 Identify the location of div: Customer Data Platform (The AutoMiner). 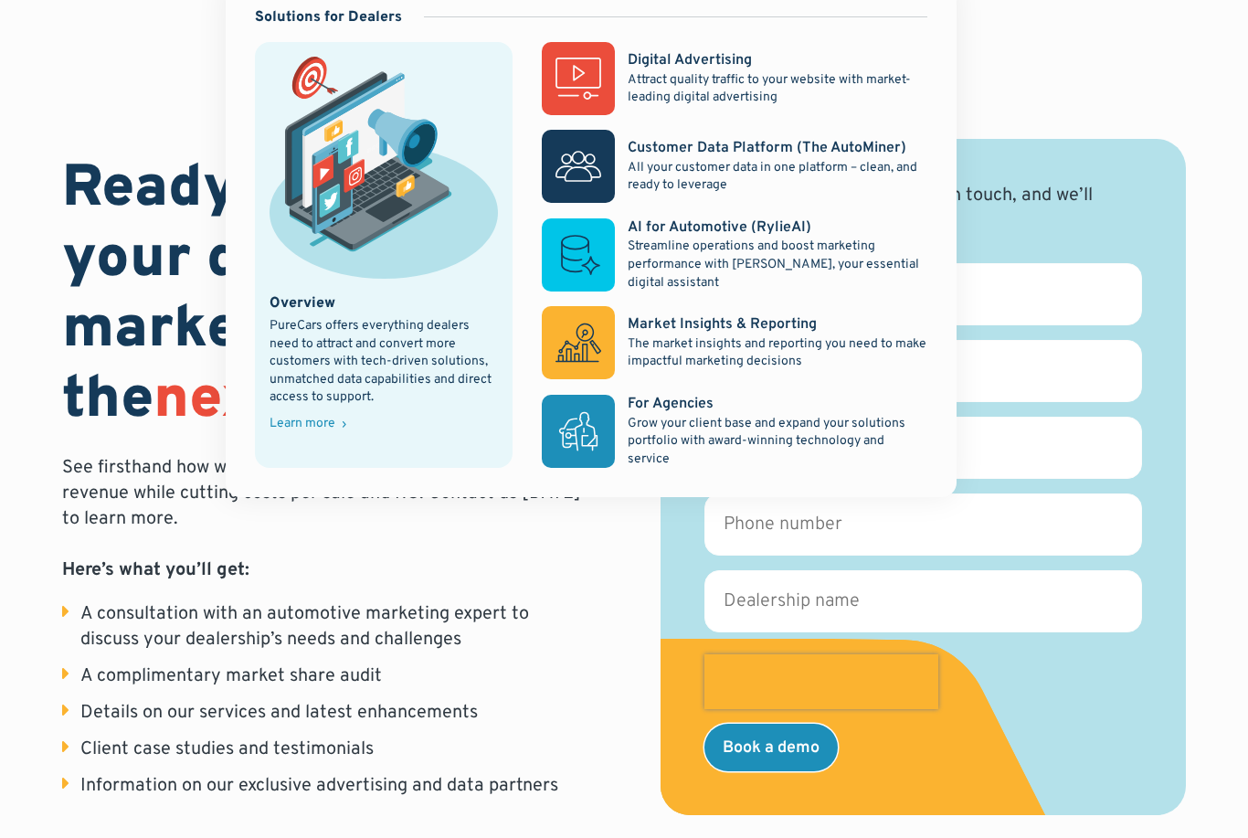
(767, 148).